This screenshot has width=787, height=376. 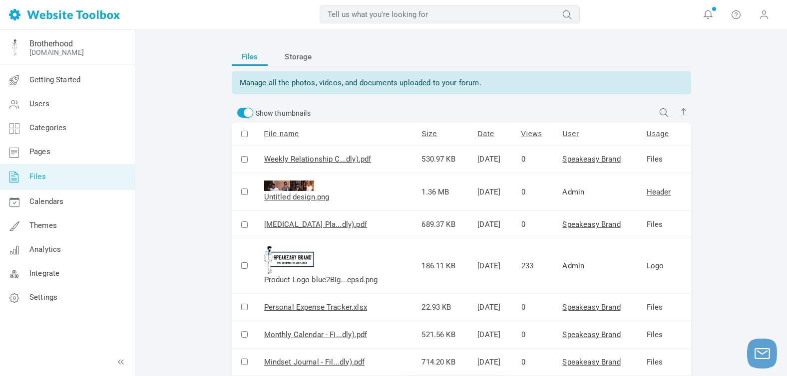 What do you see at coordinates (317, 159) in the screenshot?
I see `div: Weekly Relationship C...dly).pdf` at bounding box center [317, 159].